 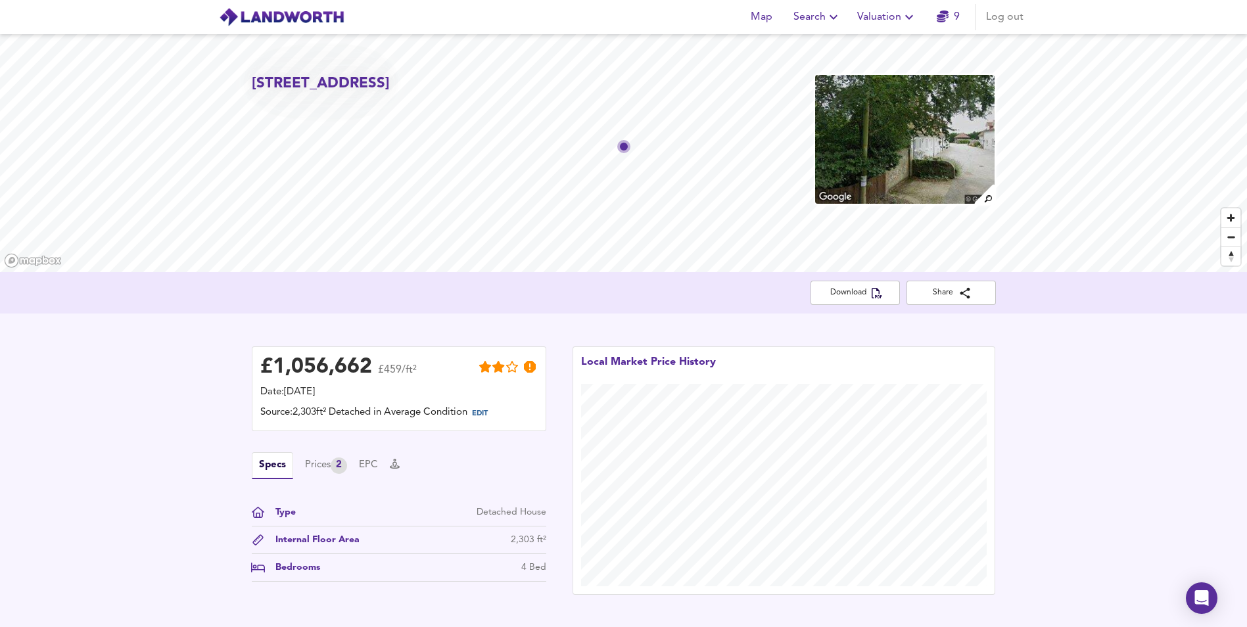 What do you see at coordinates (528, 539) in the screenshot?
I see `div: 2,303 ft²` at bounding box center [528, 539].